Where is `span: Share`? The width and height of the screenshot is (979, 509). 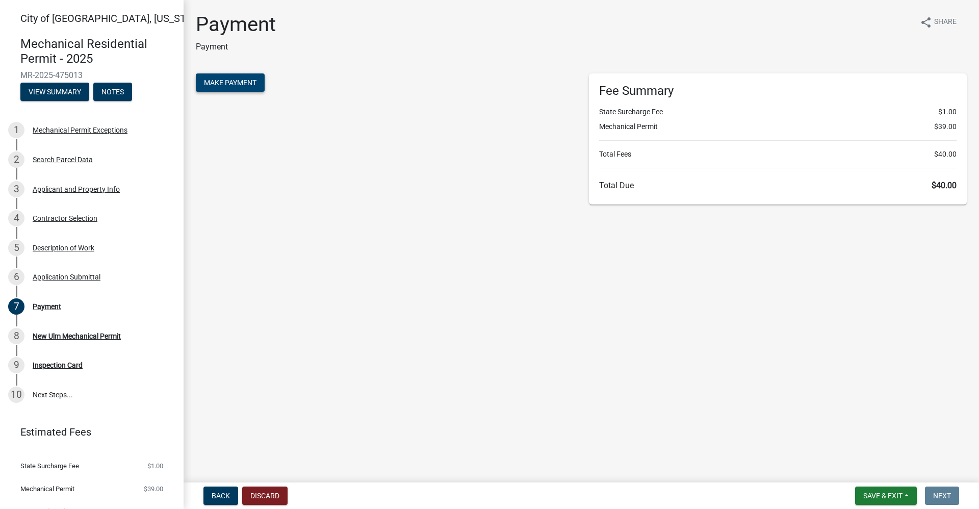 span: Share is located at coordinates (945, 22).